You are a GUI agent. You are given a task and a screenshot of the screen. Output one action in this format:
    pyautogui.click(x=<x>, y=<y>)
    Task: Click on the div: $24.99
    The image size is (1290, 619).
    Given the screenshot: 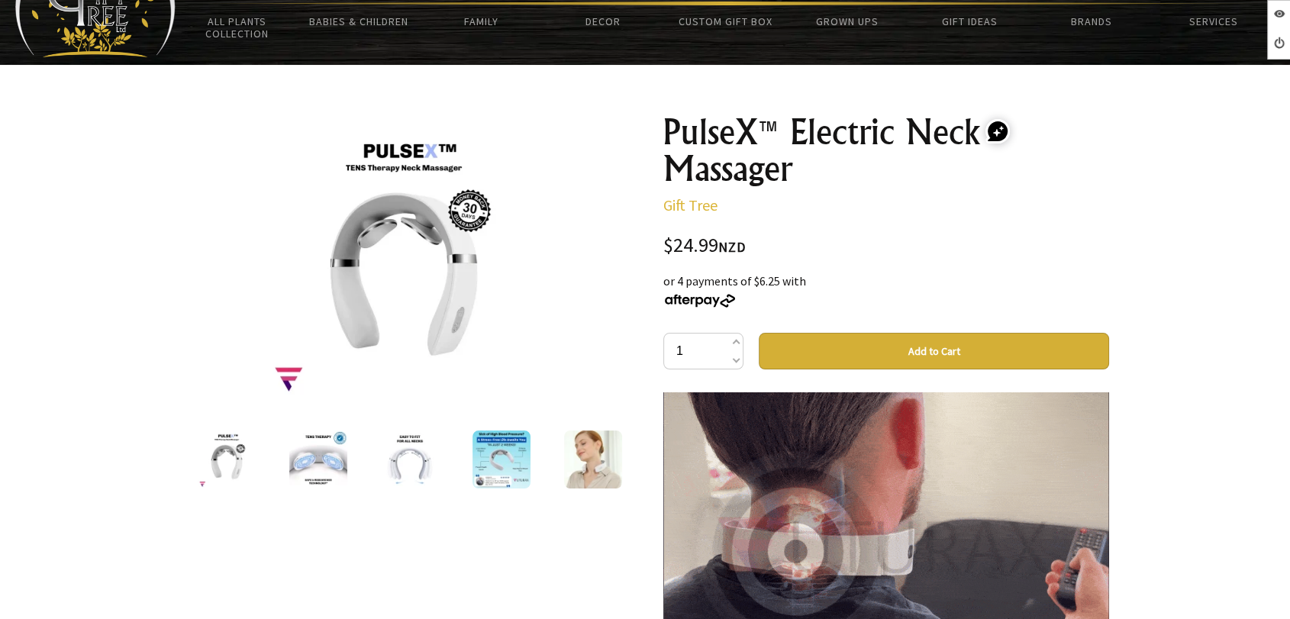 What is the action you would take?
    pyautogui.click(x=886, y=246)
    